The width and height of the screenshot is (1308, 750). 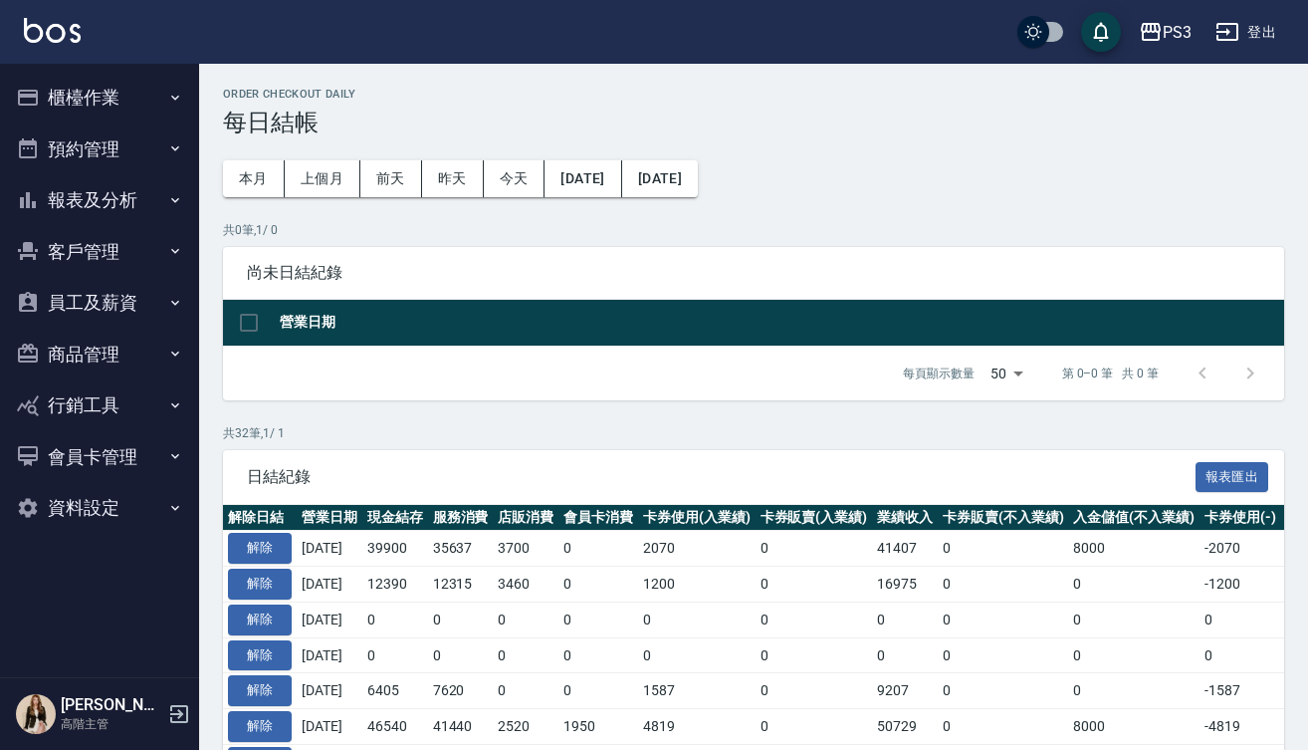 What do you see at coordinates (697, 727) in the screenshot?
I see `td: 4819` at bounding box center [697, 727].